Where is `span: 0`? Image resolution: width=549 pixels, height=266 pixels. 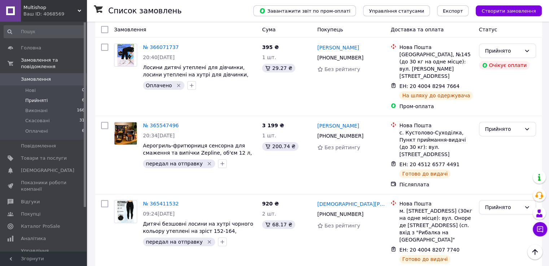 span: 0 is located at coordinates (83, 91).